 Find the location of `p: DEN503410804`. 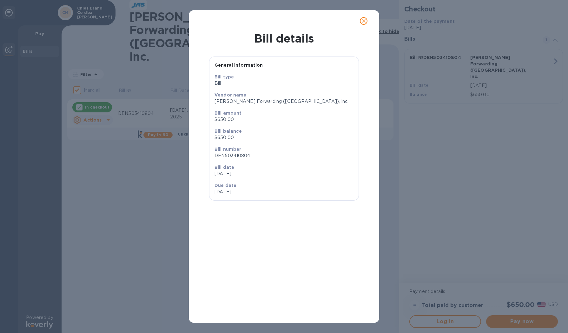

p: DEN503410804 is located at coordinates (284, 156).